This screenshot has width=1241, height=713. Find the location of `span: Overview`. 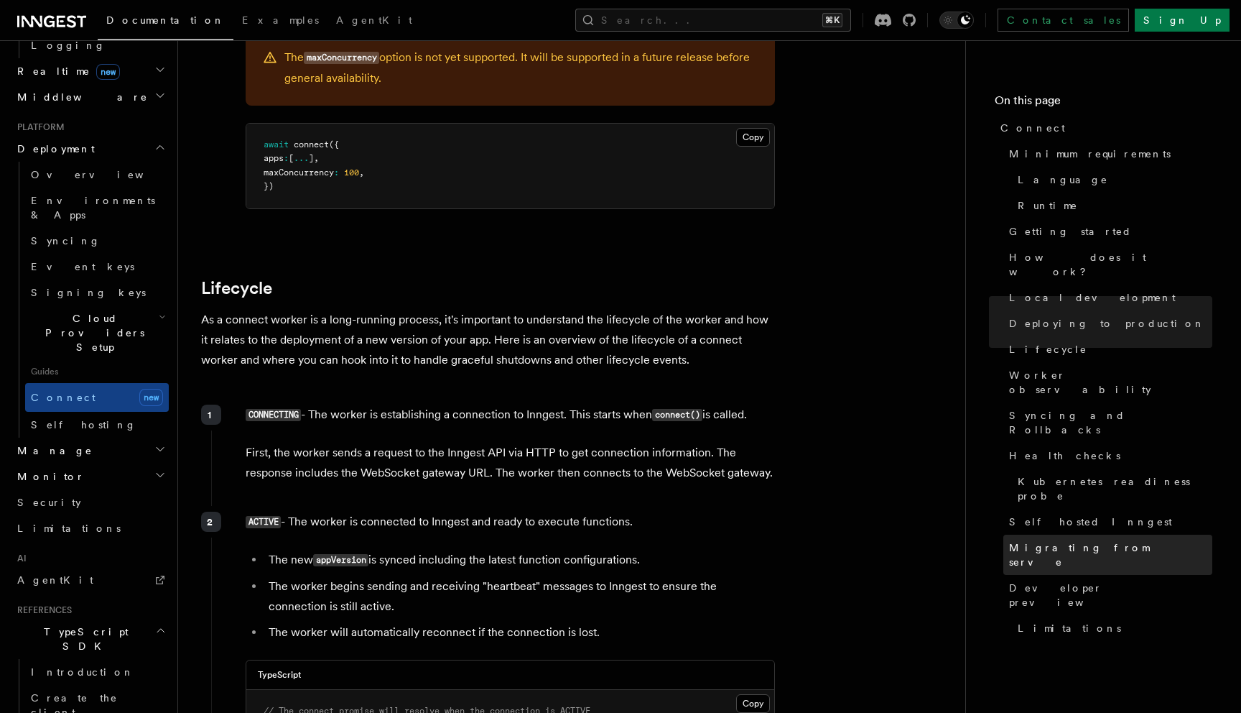

span: Overview is located at coordinates (105, 175).